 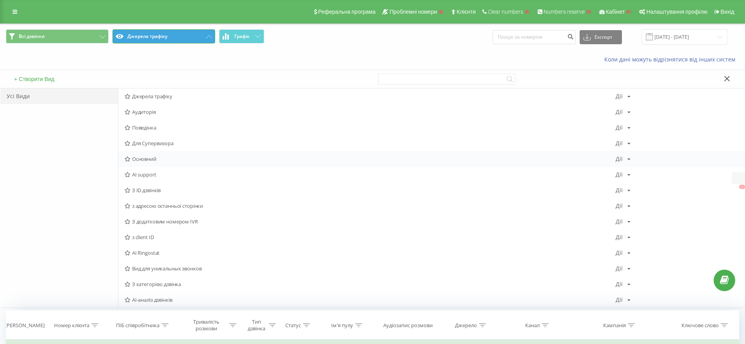 I want to click on div: Тип дзвінка, so click(x=256, y=325).